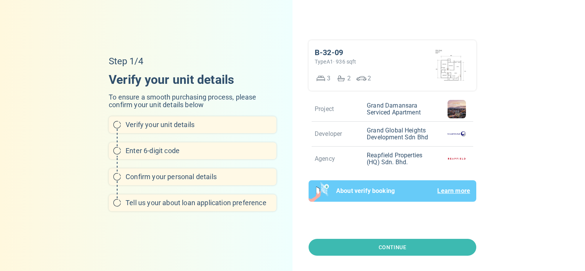 This screenshot has height=271, width=585. Describe the element at coordinates (372, 52) in the screenshot. I see `h6: B-32-09` at that location.